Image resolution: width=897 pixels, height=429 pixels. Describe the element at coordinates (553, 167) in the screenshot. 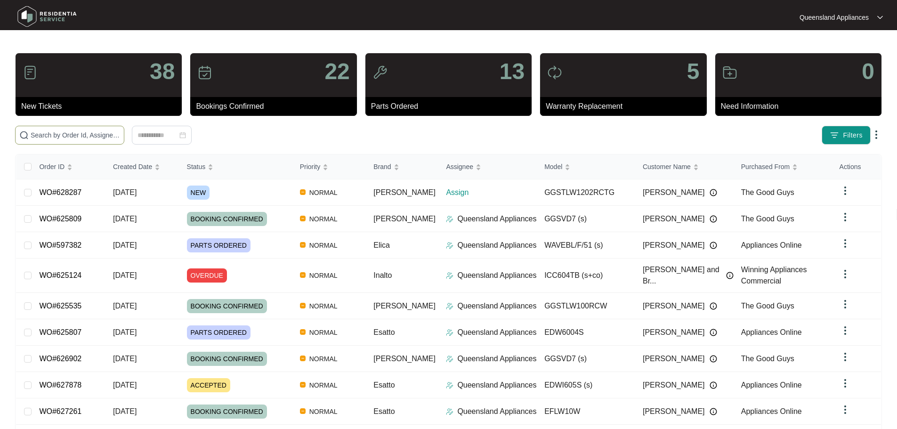

I see `span: Model` at that location.